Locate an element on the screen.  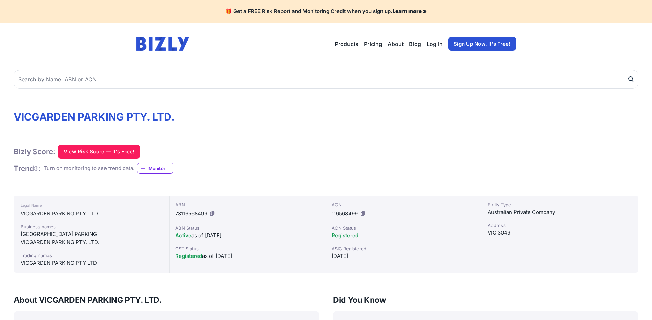
h1: Trend : is located at coordinates (27, 168).